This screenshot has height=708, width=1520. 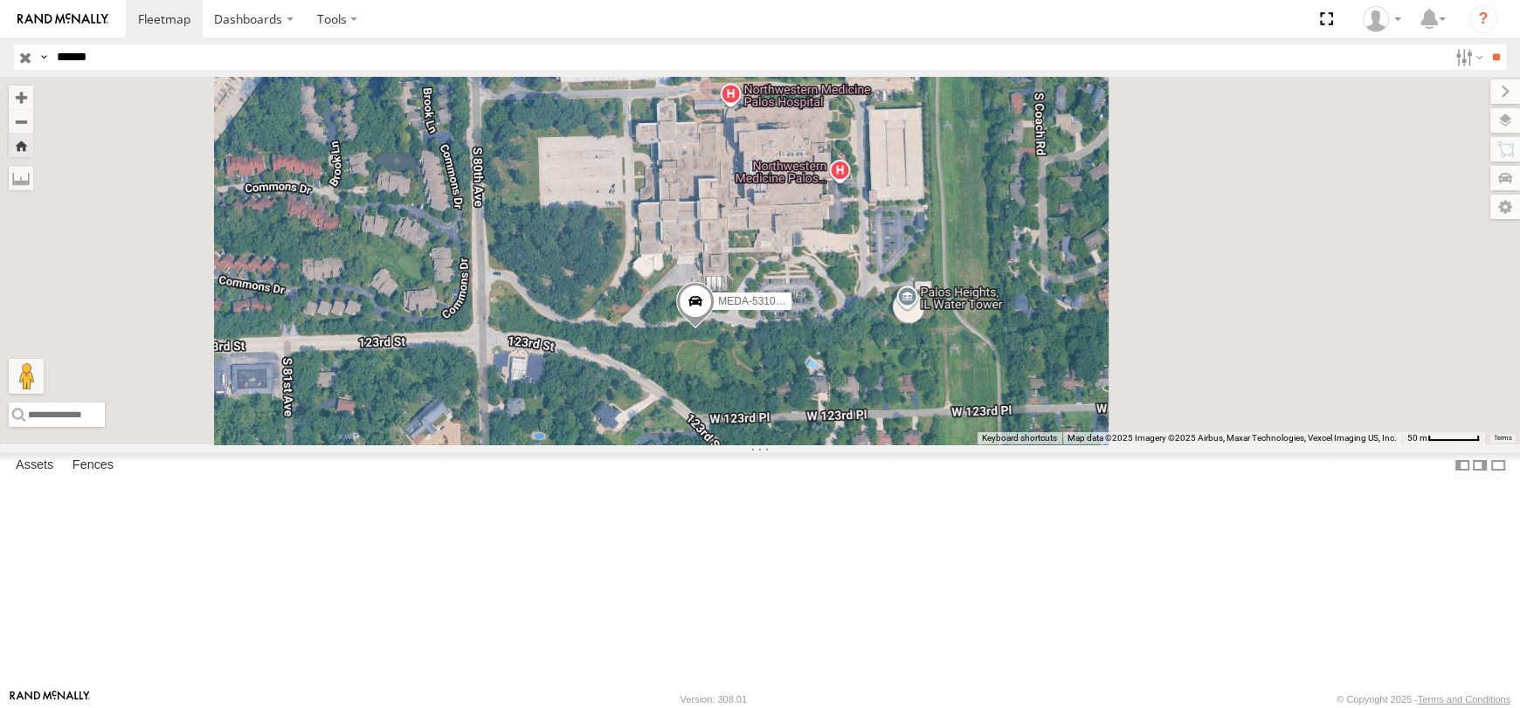 What do you see at coordinates (21, 121) in the screenshot?
I see `button: Zoom out` at bounding box center [21, 121].